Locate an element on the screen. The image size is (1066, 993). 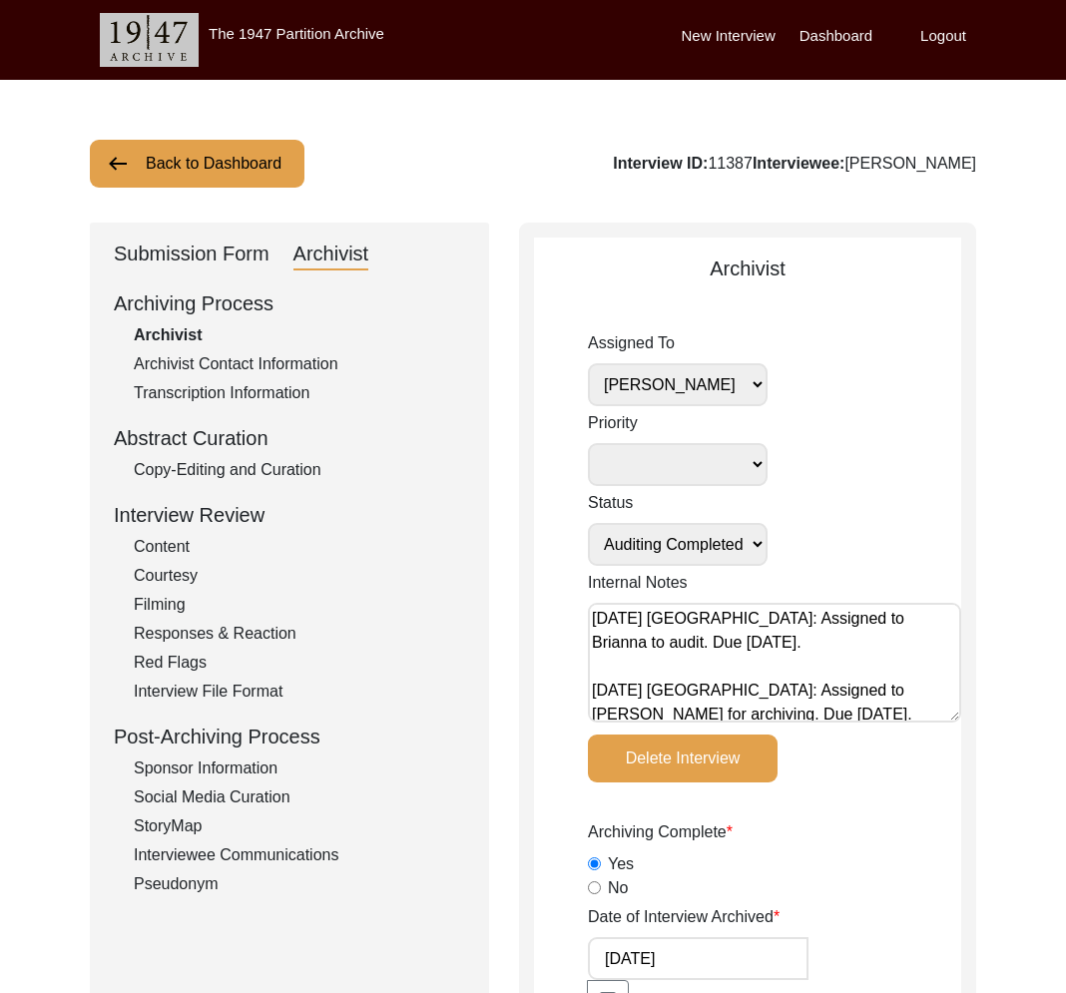
div: Interview Review is located at coordinates (289, 515).